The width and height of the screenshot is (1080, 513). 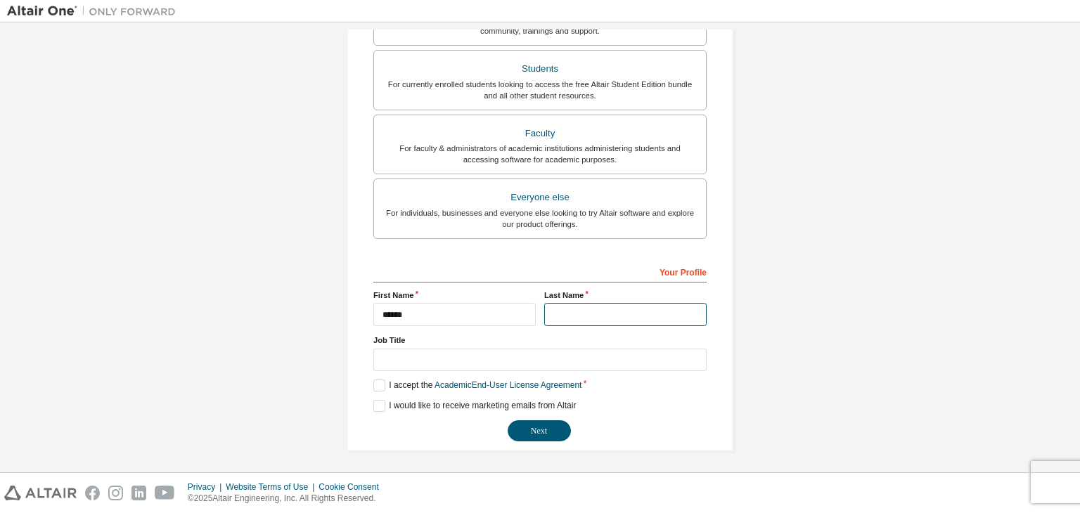 What do you see at coordinates (115, 493) in the screenshot?
I see `img: instagram.svg` at bounding box center [115, 493].